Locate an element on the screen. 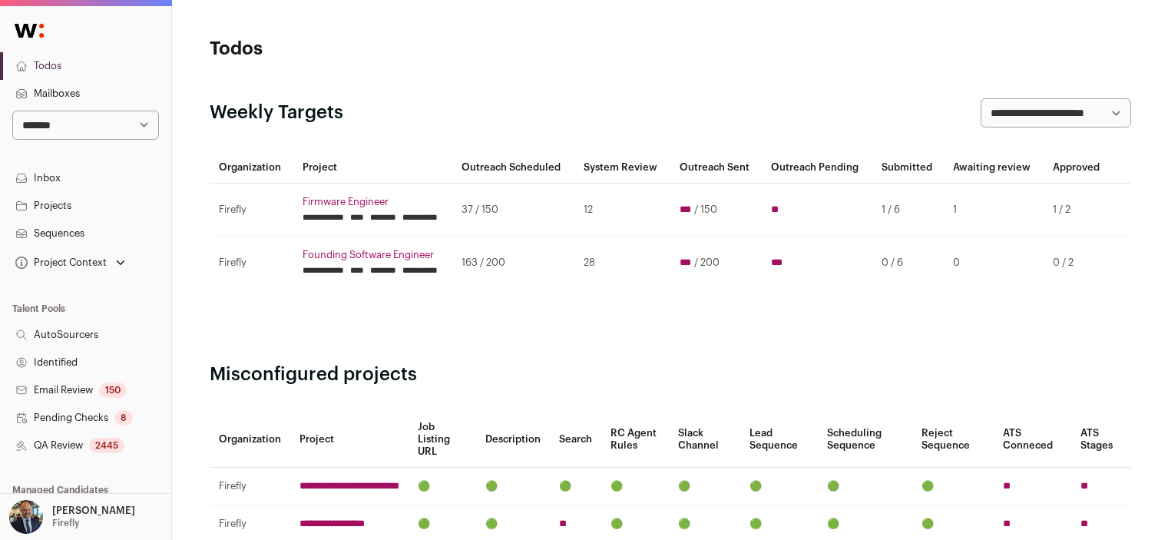 The image size is (1168, 540). th: Scheduling Sequence is located at coordinates (864, 439).